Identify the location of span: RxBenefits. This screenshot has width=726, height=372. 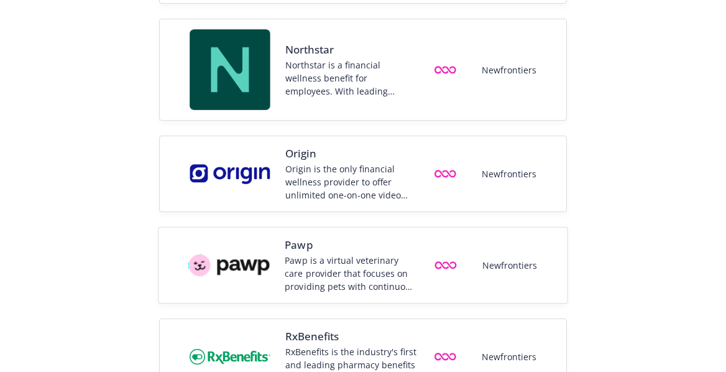
(351, 336).